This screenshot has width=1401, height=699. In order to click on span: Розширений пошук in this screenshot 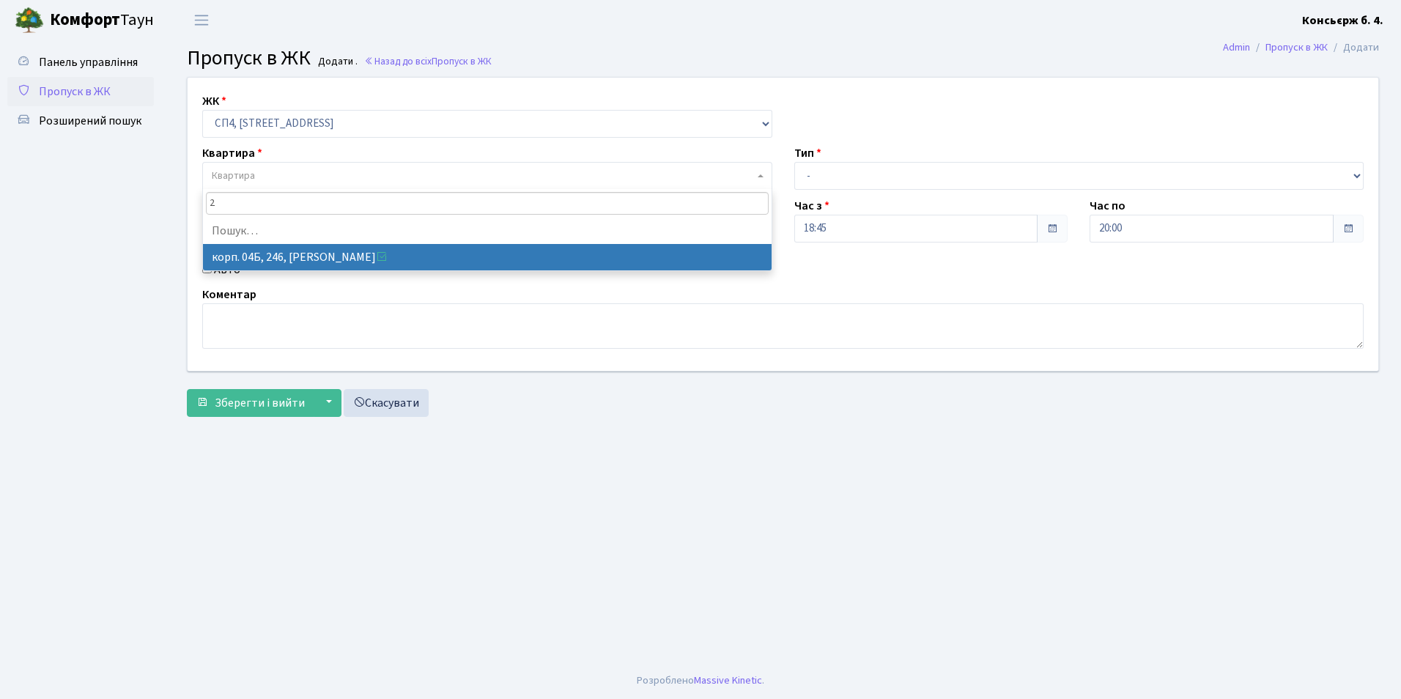, I will do `click(90, 121)`.